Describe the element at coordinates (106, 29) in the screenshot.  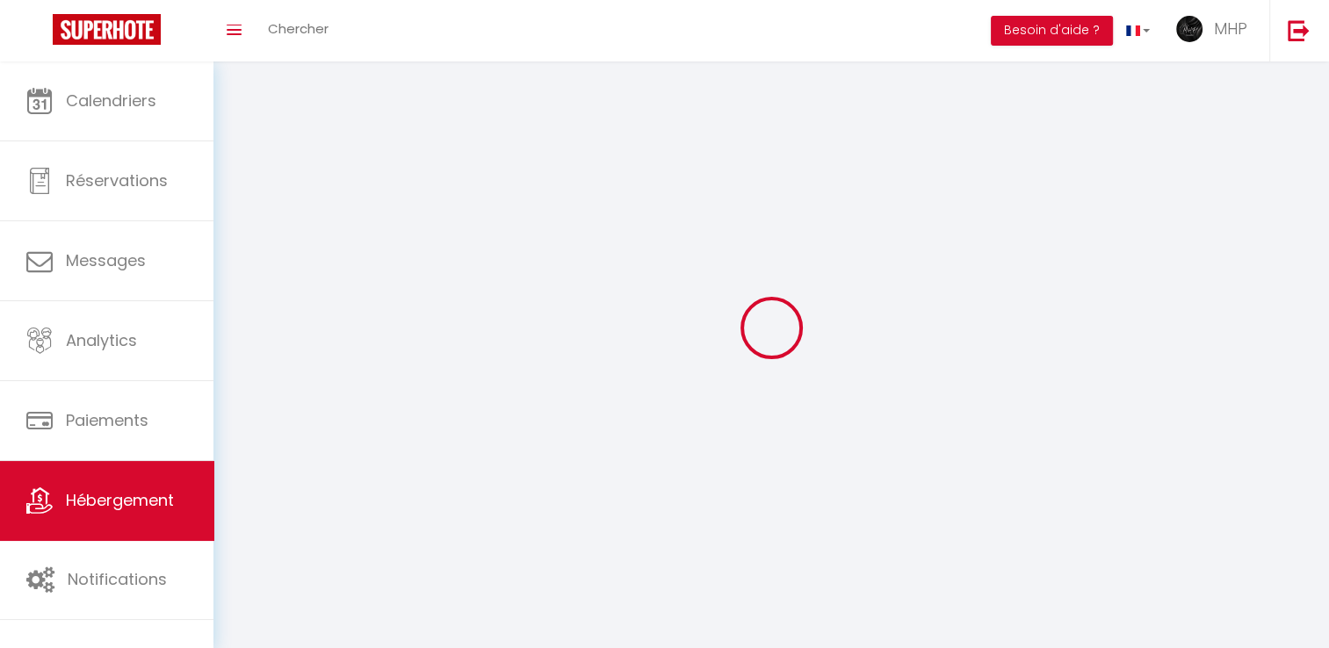
I see `img: Super Booking` at that location.